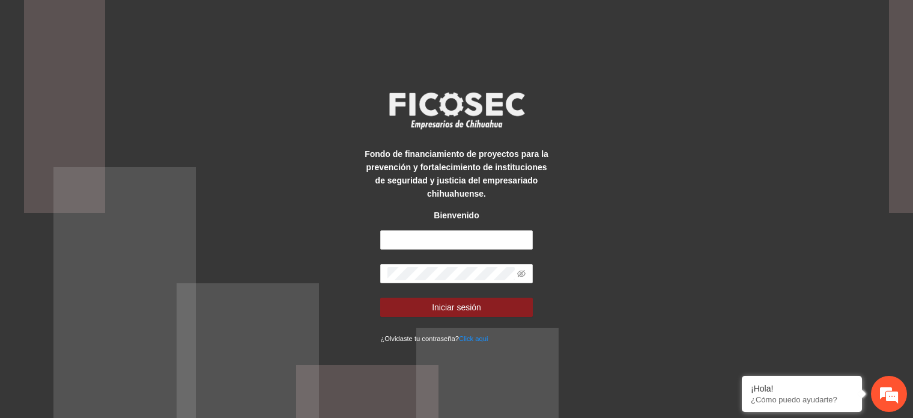 The image size is (913, 418). Describe the element at coordinates (457, 307) in the screenshot. I see `span: Iniciar sesión` at that location.